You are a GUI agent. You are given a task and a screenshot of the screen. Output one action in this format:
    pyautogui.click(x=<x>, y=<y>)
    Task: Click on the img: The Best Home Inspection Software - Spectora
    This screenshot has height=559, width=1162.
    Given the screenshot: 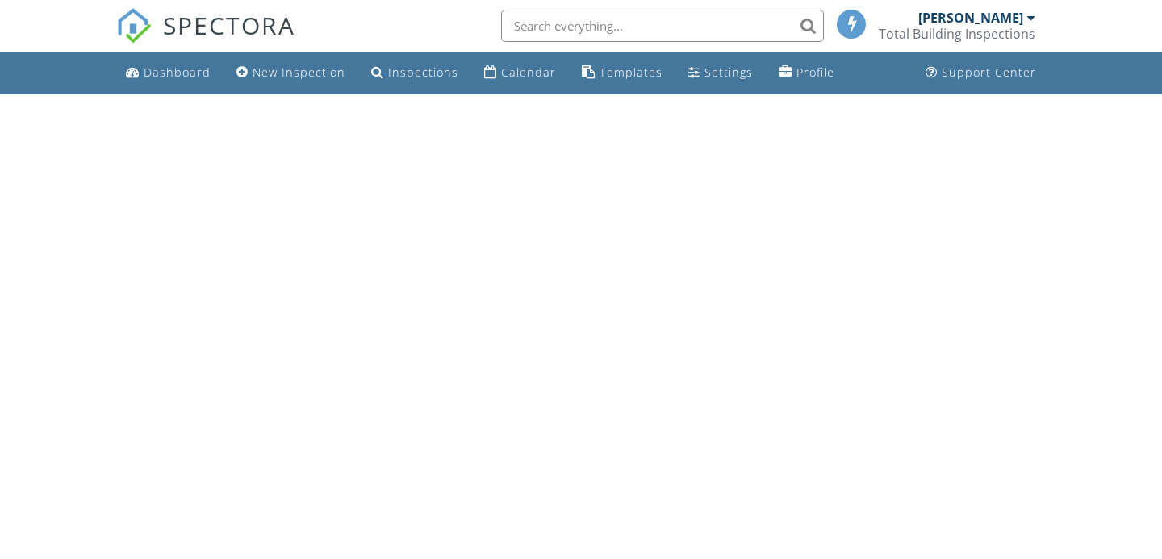 What is the action you would take?
    pyautogui.click(x=134, y=26)
    